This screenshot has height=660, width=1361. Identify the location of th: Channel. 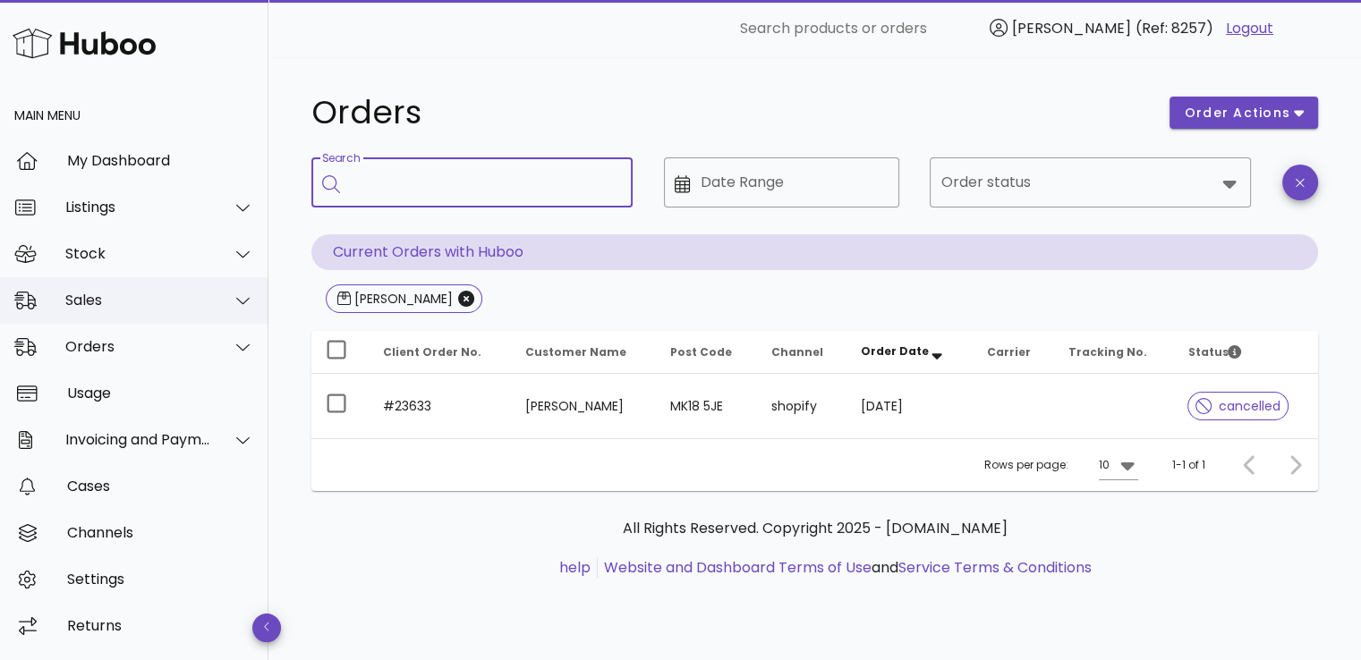
(802, 352).